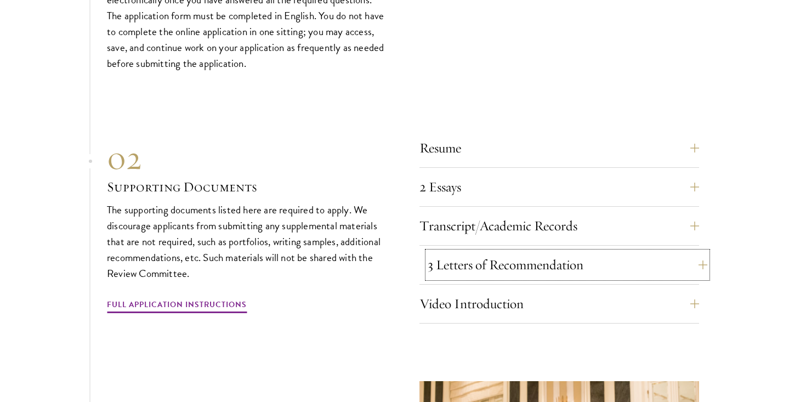 The image size is (806, 402). I want to click on div: 02, so click(247, 158).